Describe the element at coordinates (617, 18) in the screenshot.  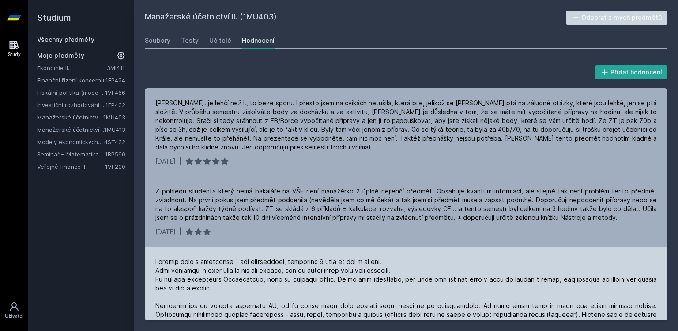
I see `button: Odebrat z mých předmětů` at that location.